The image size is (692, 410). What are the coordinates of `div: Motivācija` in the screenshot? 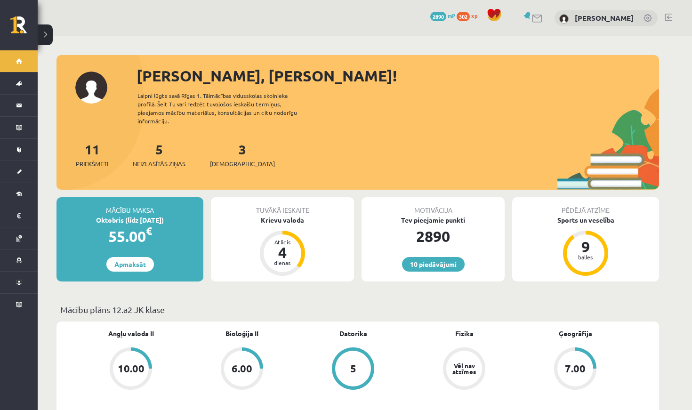 It's located at (433, 206).